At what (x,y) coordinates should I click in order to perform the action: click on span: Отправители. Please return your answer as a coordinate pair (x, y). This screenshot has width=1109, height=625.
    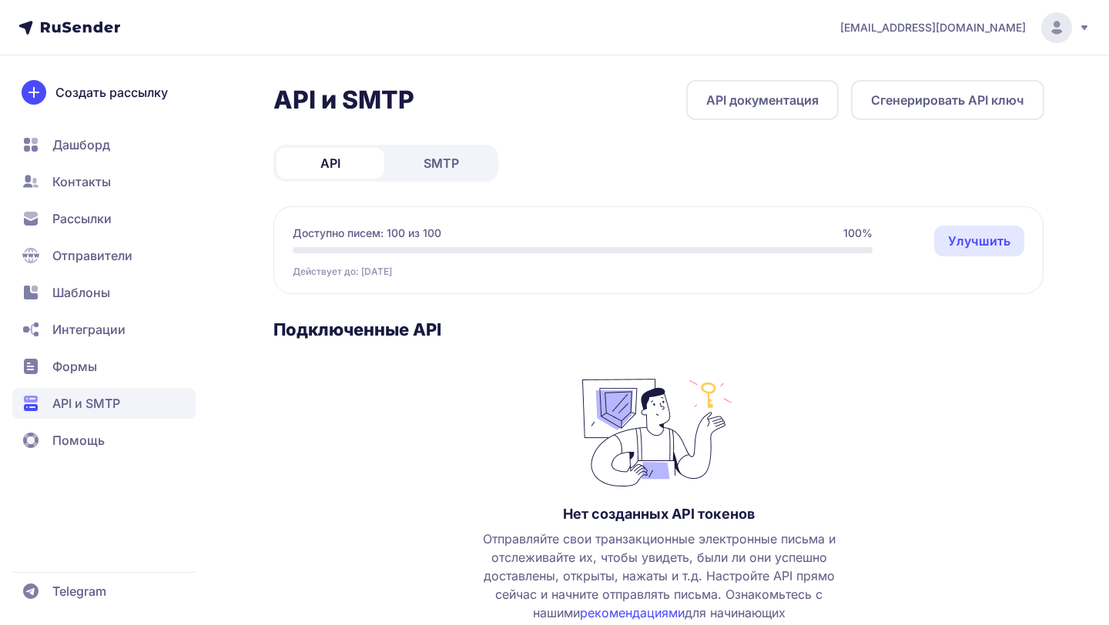
    Looking at the image, I should click on (92, 256).